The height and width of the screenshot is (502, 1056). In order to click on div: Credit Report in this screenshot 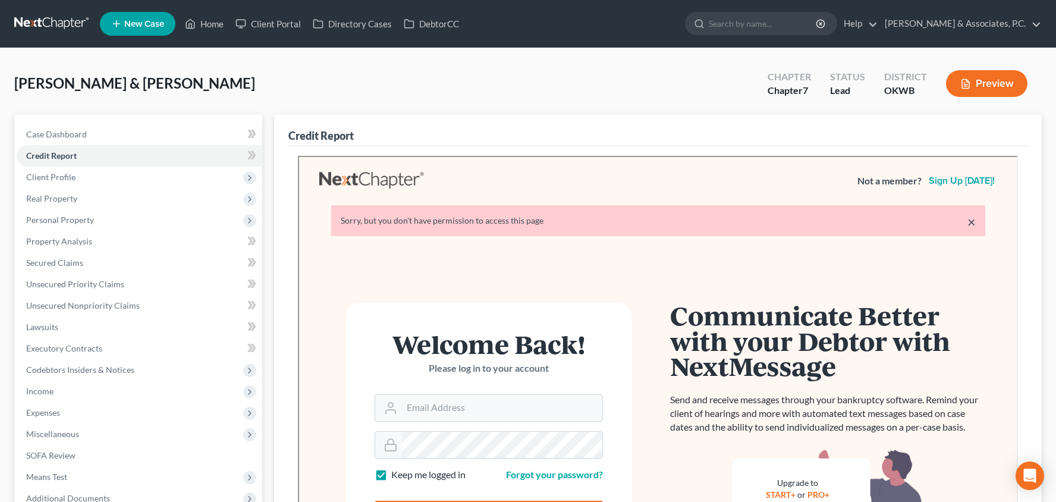, I will do `click(321, 136)`.